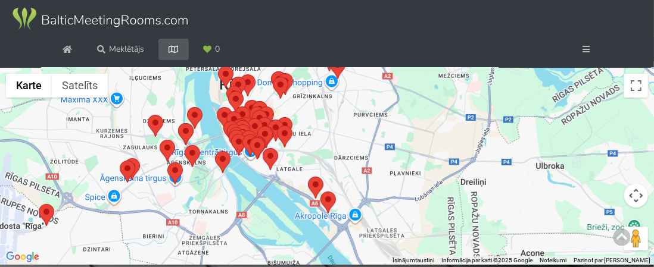 This screenshot has height=267, width=654. I want to click on a: Apgabala atvēršana pakalpojumā Google Maps (tiks atvērts jauns logs), so click(23, 257).